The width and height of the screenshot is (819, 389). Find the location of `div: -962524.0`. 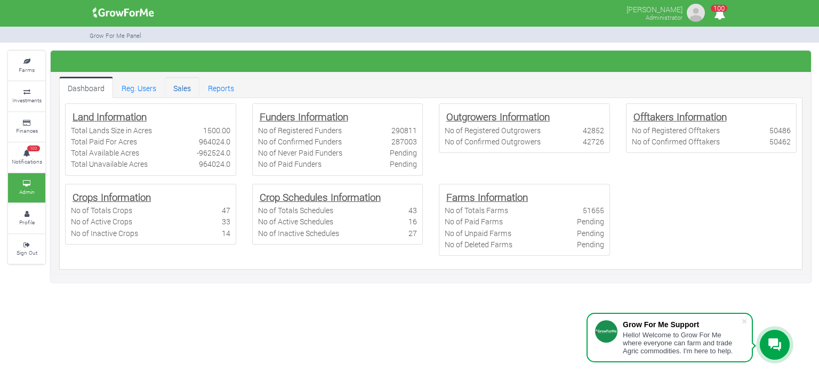

div: -962524.0 is located at coordinates (213, 152).